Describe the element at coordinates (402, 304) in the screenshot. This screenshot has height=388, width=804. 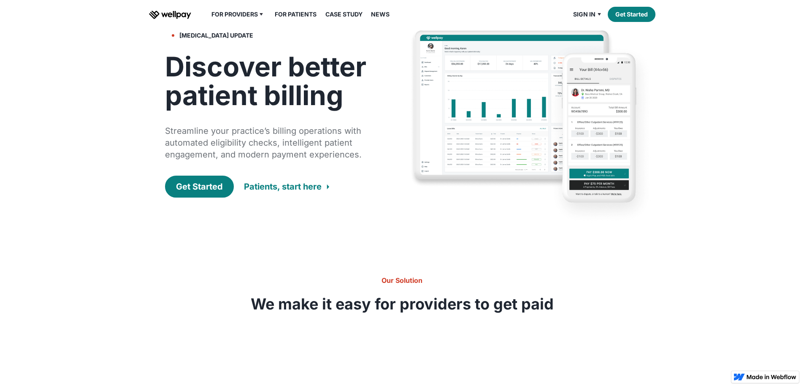
I see `h3: We make it easy for providers to get paid` at that location.